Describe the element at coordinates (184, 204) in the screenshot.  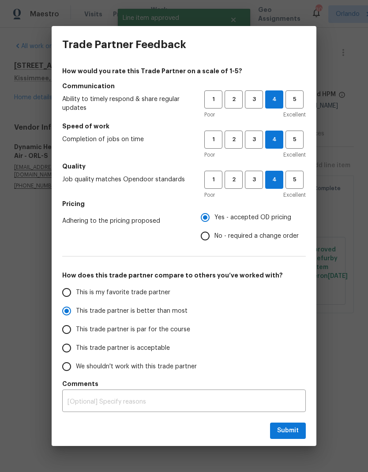
I see `h5: Pricing` at that location.